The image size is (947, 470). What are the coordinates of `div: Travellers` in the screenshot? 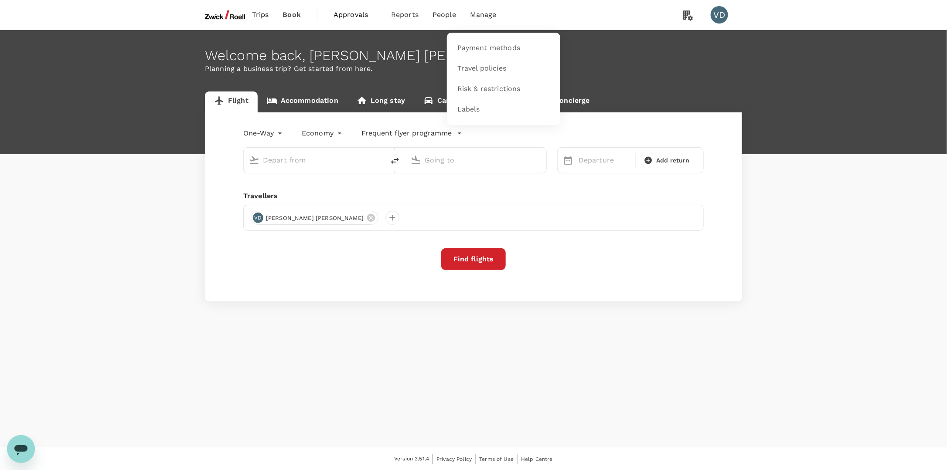 It's located at (473, 196).